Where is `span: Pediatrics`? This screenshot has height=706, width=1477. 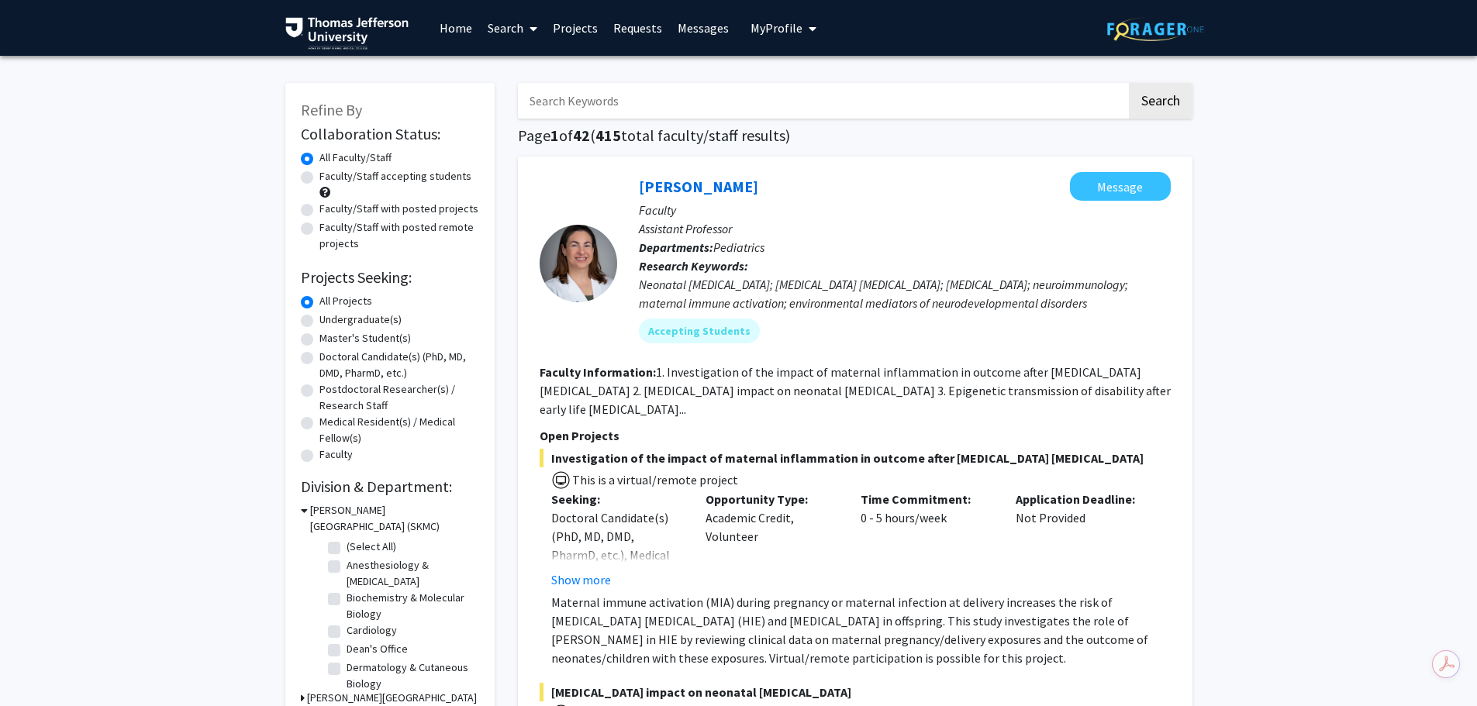
span: Pediatrics is located at coordinates (739, 247).